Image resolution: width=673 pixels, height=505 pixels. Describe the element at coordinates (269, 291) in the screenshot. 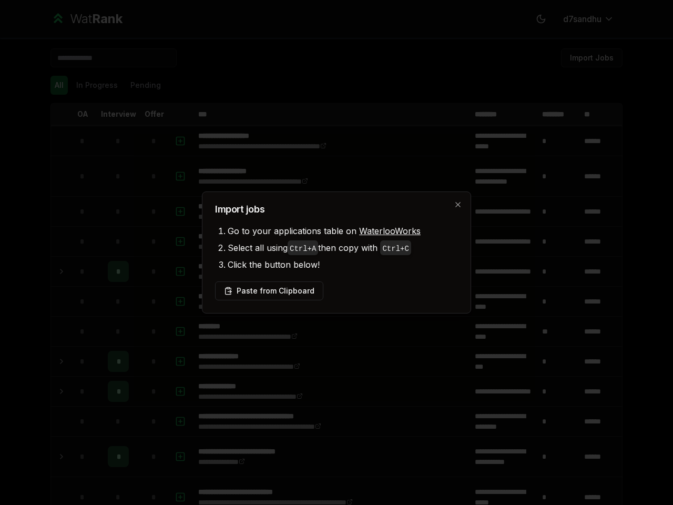

I see `button: Paste from Clipboard` at that location.